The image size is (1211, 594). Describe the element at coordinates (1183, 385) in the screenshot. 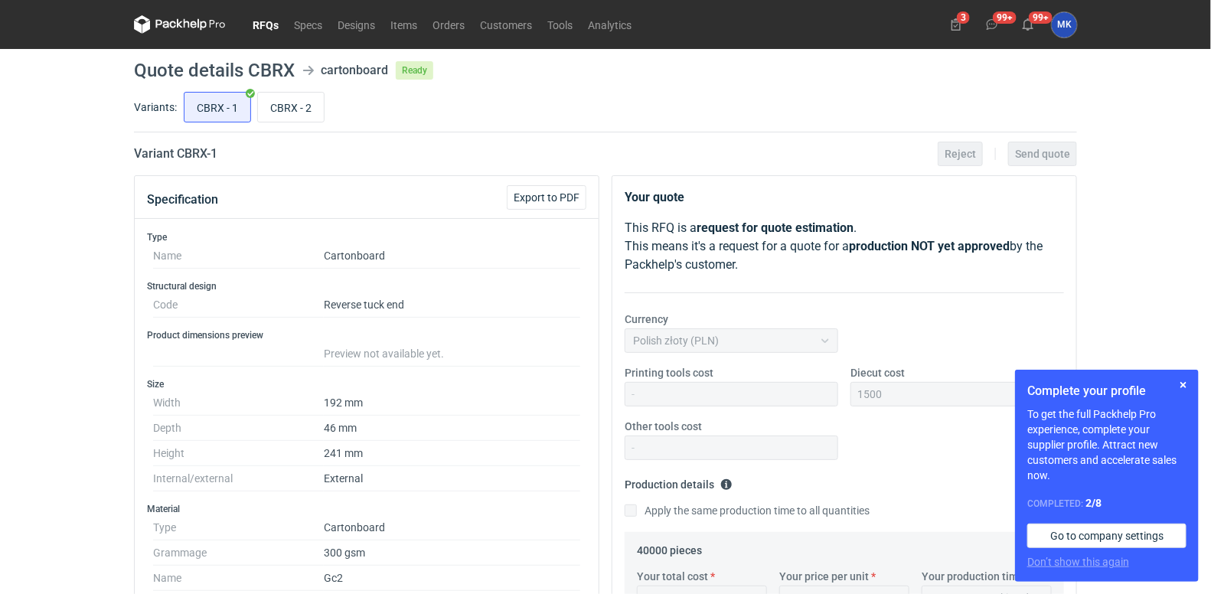

I see `button: Skip for now` at that location.